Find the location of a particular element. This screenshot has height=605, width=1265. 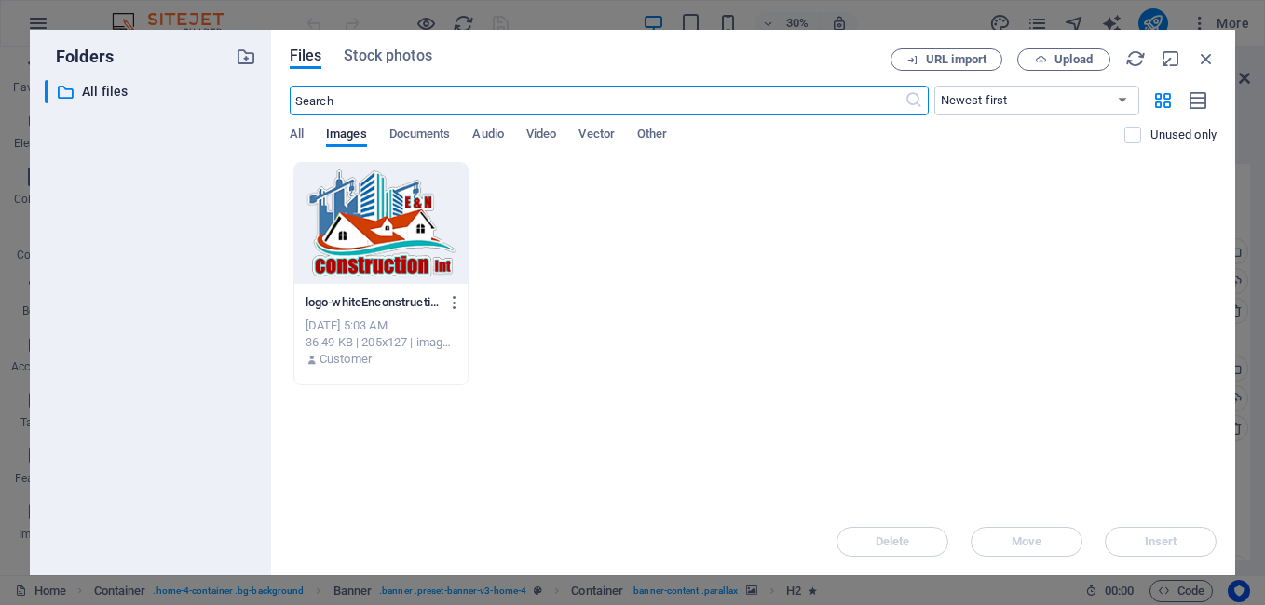

input: Search is located at coordinates (597, 101).